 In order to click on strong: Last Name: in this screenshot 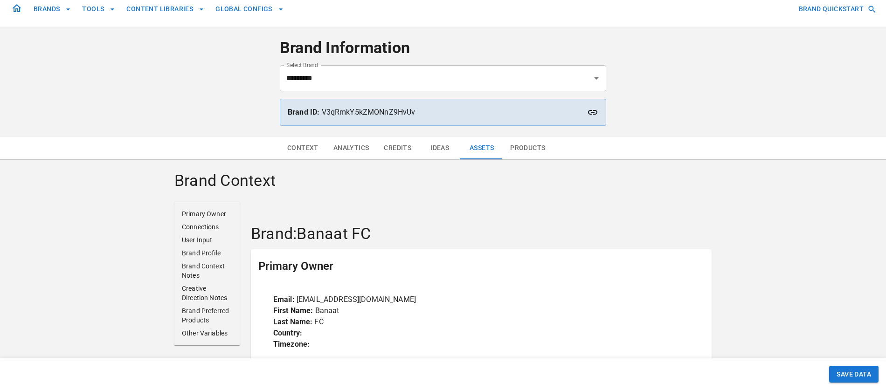, I will do `click(293, 322)`.